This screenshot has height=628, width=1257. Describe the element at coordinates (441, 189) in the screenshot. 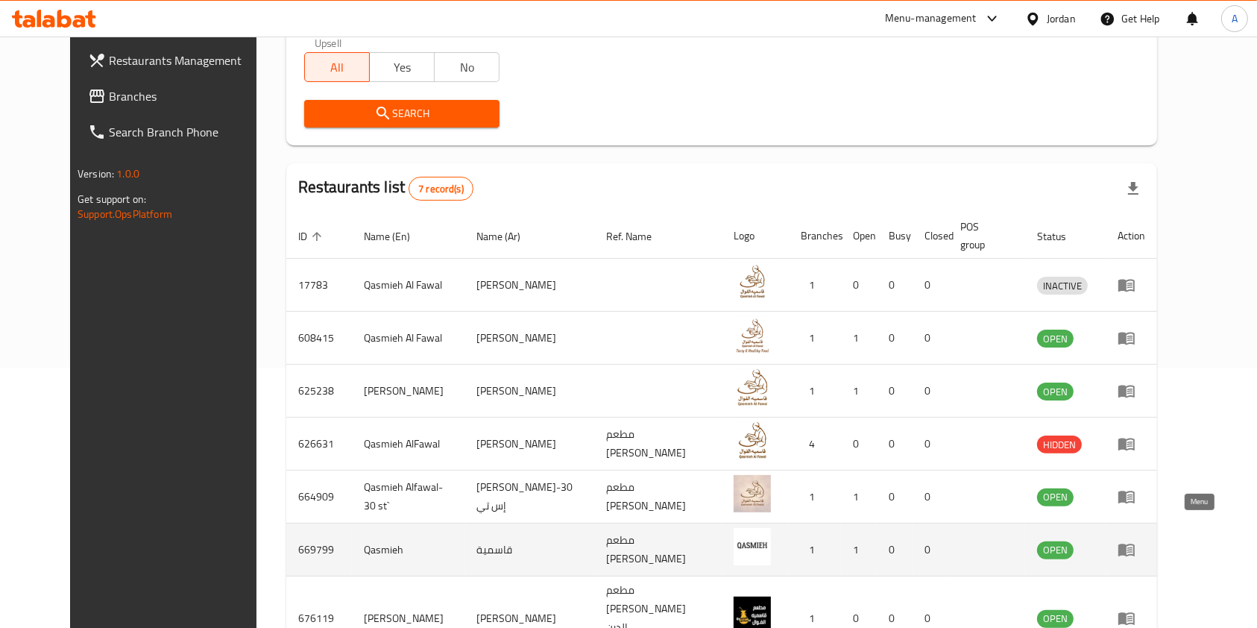

I see `span: 7 record(s)` at that location.